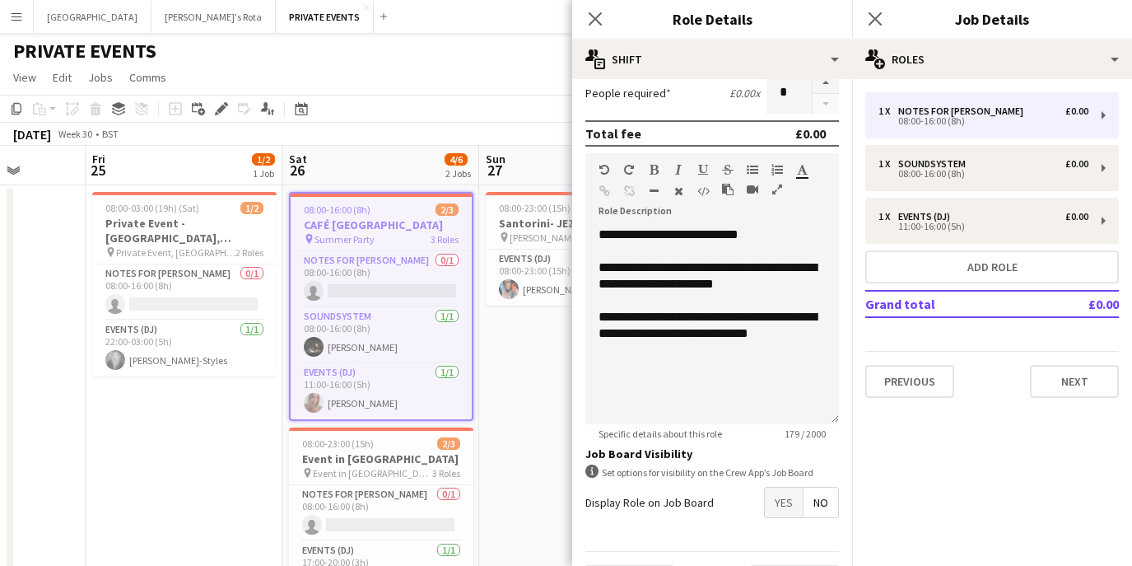 Image resolution: width=1132 pixels, height=566 pixels. What do you see at coordinates (62, 77) in the screenshot?
I see `a: Edit` at bounding box center [62, 77].